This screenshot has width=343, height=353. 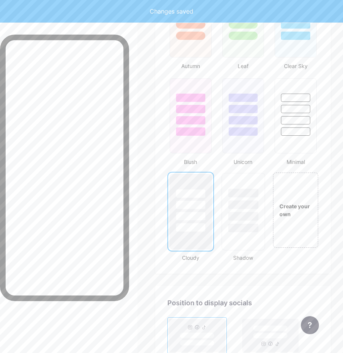 I want to click on div: Leaf, so click(x=243, y=66).